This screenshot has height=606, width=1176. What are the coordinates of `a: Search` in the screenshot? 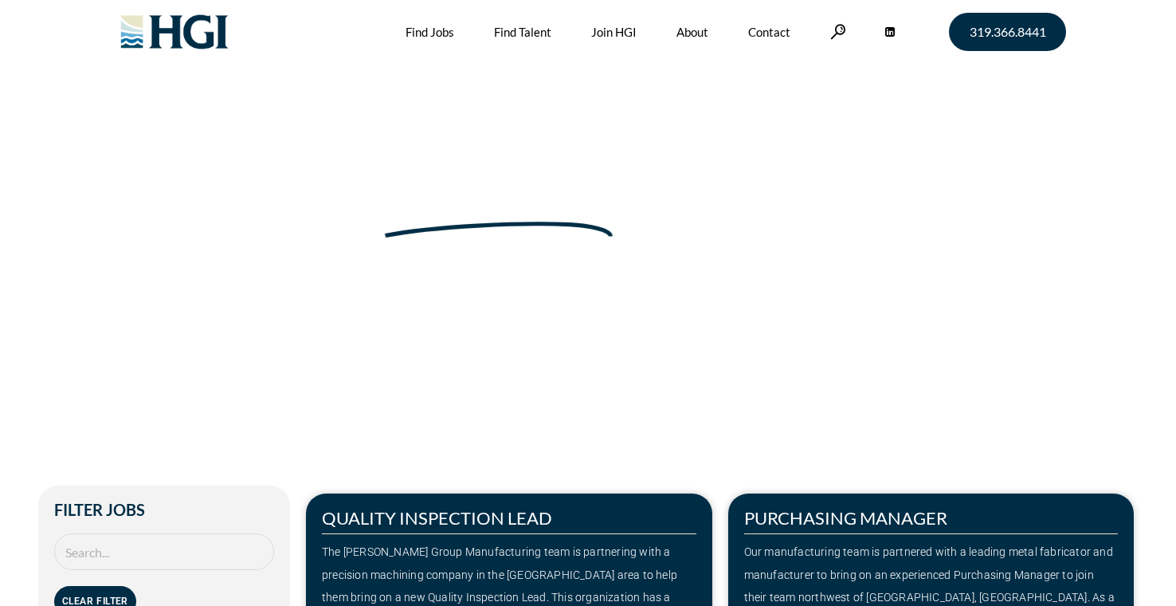 It's located at (838, 31).